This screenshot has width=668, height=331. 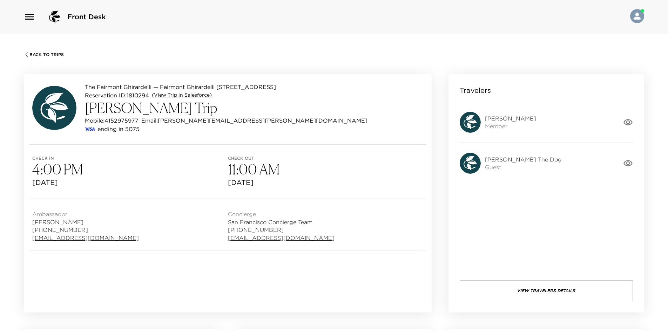 I want to click on h3: 4:00 PM, so click(x=130, y=169).